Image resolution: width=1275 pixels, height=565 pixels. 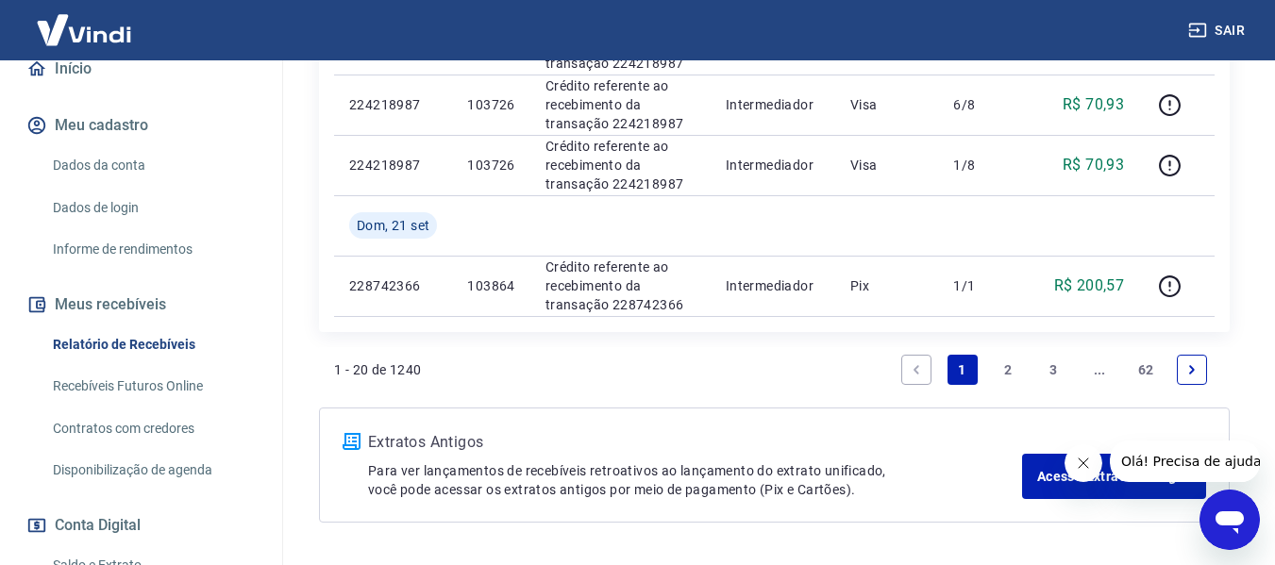 I want to click on a: Início, so click(x=141, y=69).